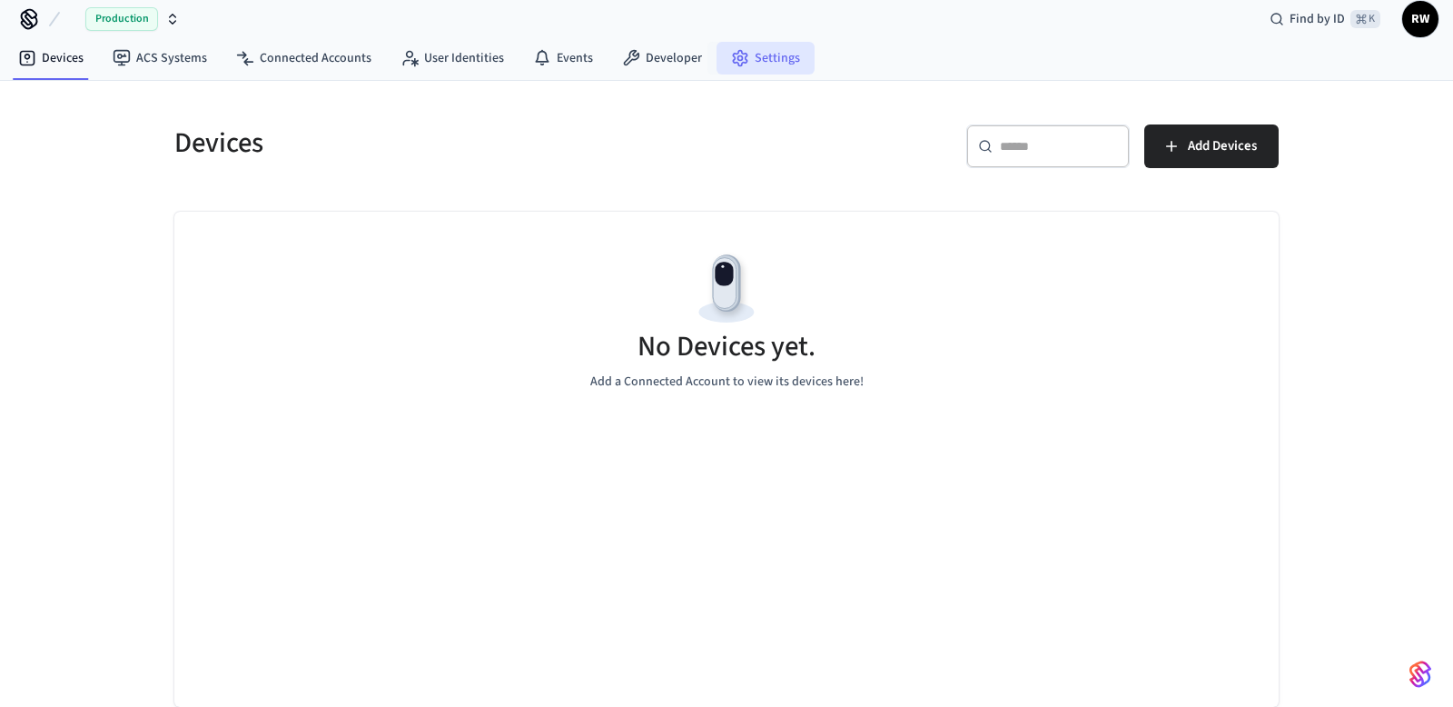  I want to click on span: Production, so click(122, 19).